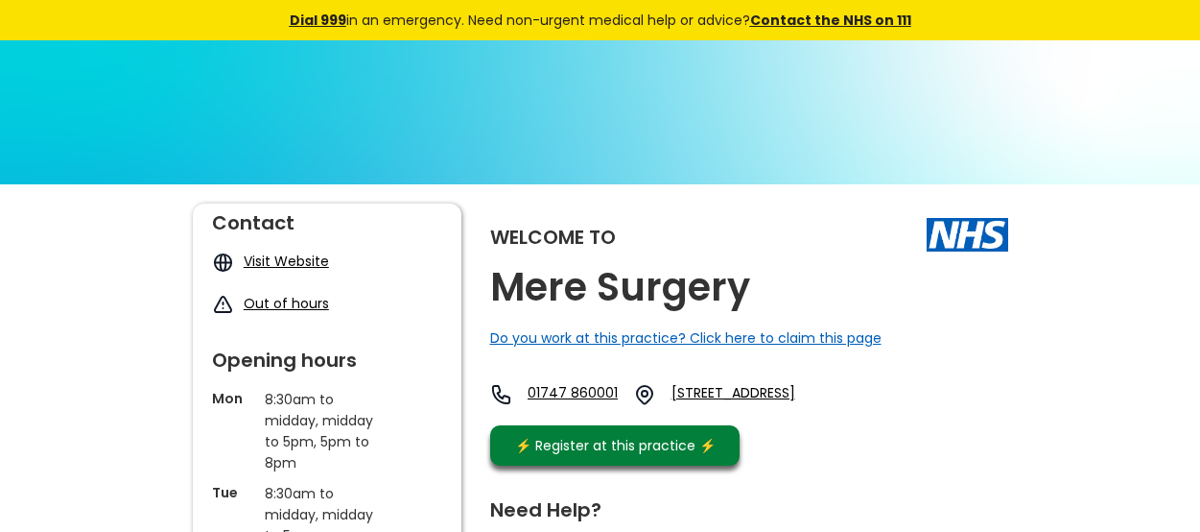  Describe the element at coordinates (967, 234) in the screenshot. I see `img: The NHS logo` at that location.